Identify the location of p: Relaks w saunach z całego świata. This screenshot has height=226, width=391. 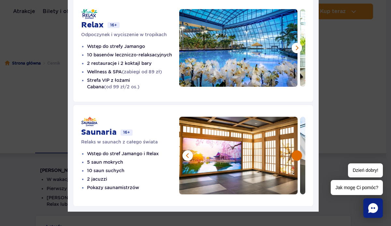
(130, 142).